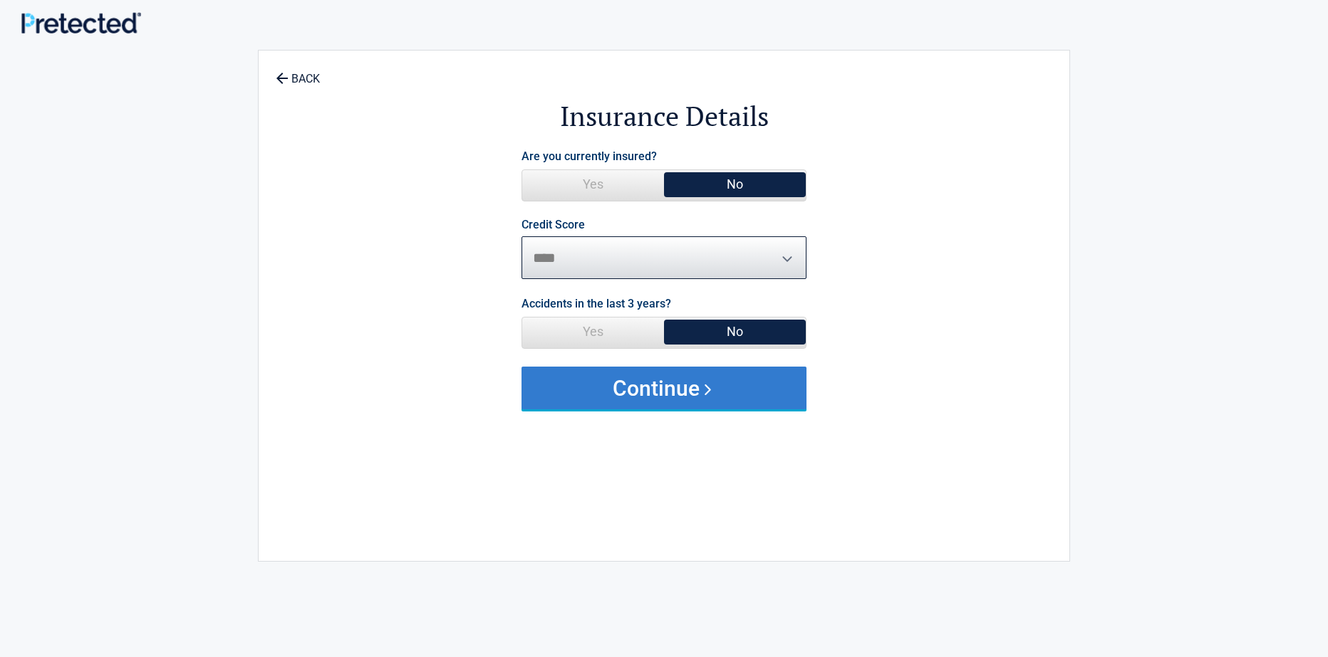  I want to click on a: BACK, so click(298, 72).